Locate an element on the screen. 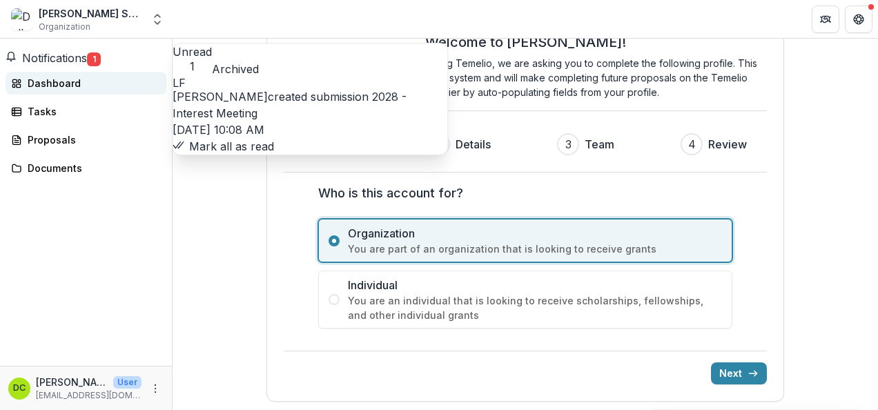 Image resolution: width=878 pixels, height=410 pixels. button: Get Help is located at coordinates (858, 19).